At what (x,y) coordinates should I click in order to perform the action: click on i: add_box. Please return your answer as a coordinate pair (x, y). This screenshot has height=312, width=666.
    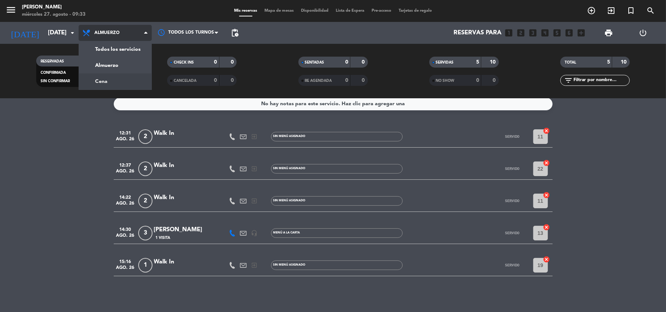
    Looking at the image, I should click on (582, 33).